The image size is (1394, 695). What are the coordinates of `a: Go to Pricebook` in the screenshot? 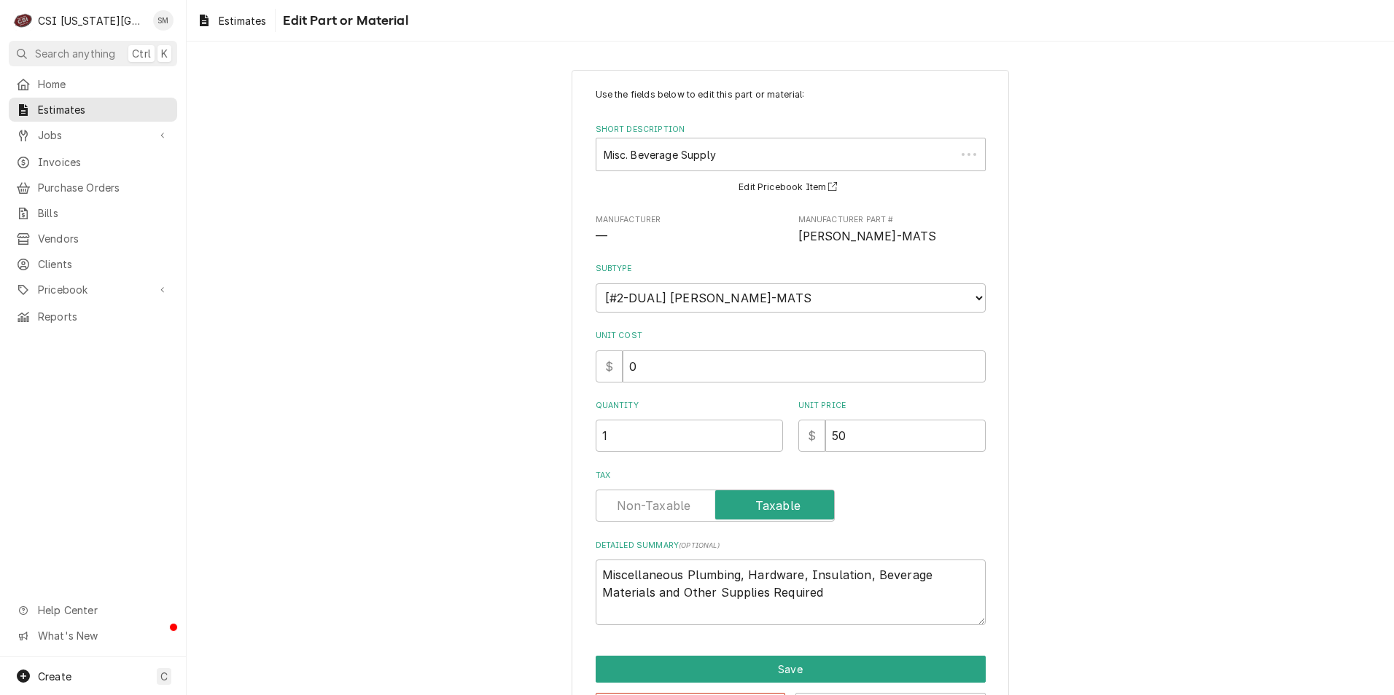 It's located at (93, 289).